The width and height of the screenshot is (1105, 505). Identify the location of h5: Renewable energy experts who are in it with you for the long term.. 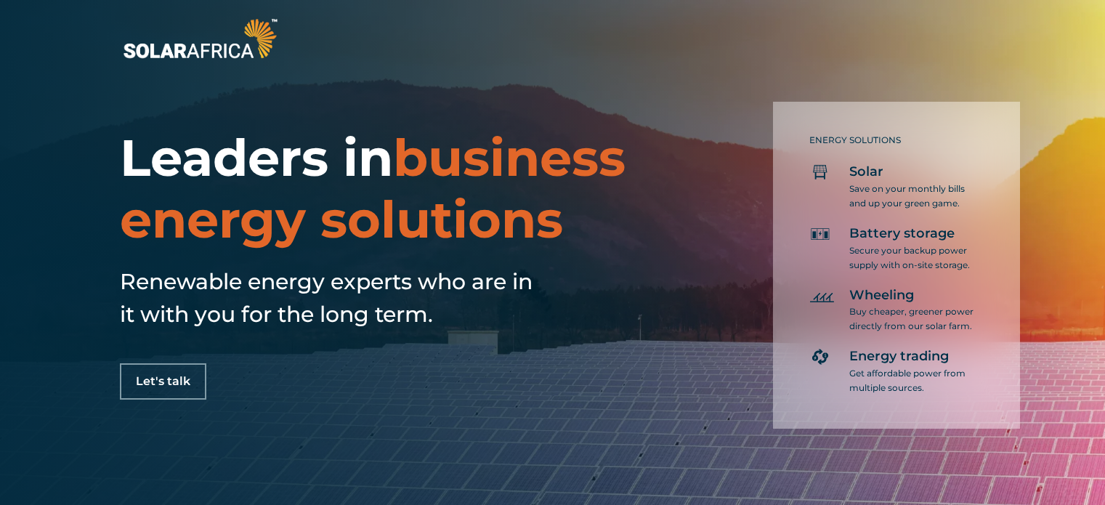
(331, 298).